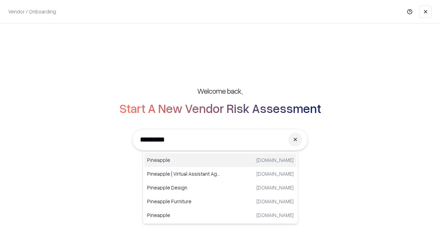 The width and height of the screenshot is (440, 248). I want to click on p: Pineapple Furniture, so click(184, 201).